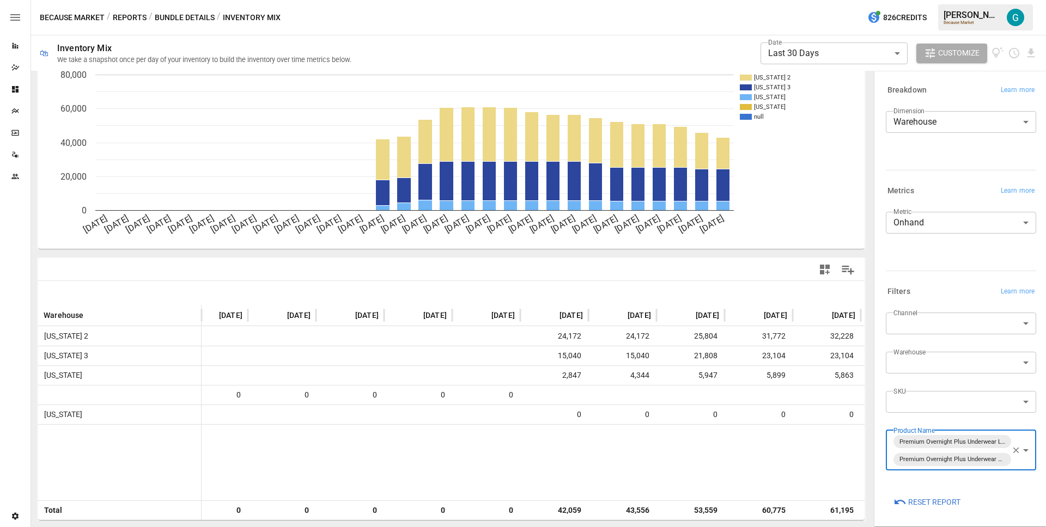 The height and width of the screenshot is (527, 1046). I want to click on text: 20,000, so click(74, 176).